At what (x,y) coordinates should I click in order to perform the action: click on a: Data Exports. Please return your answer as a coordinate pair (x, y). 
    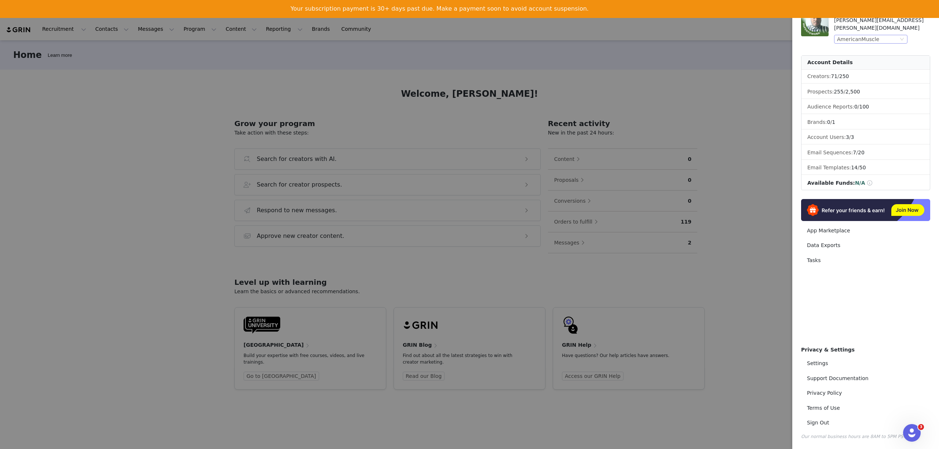
    Looking at the image, I should click on (866, 245).